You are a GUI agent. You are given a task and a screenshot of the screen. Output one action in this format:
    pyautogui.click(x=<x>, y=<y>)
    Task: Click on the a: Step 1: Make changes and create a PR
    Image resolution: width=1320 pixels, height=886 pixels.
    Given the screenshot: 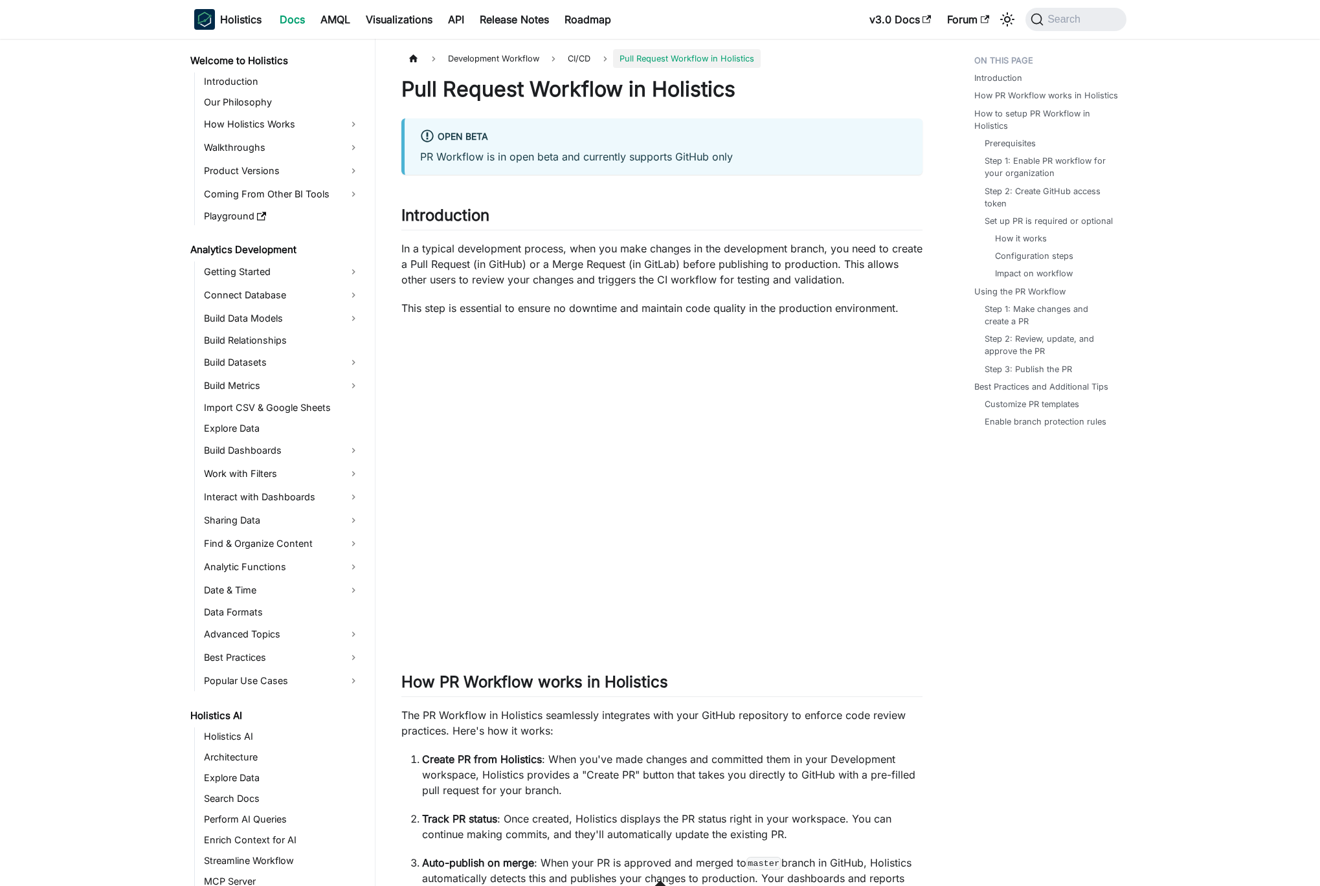 What is the action you would take?
    pyautogui.click(x=1049, y=315)
    